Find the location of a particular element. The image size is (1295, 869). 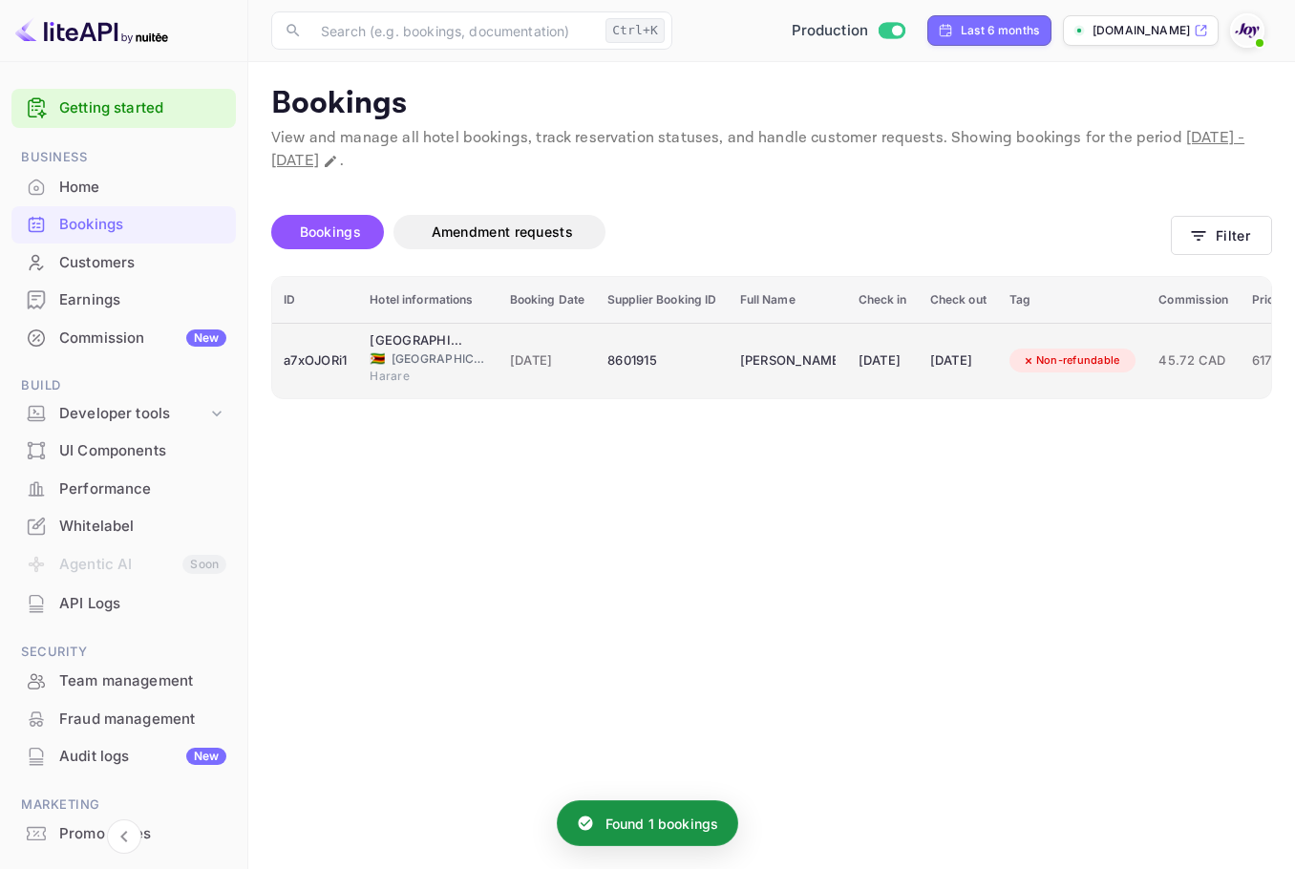

th: ID is located at coordinates (315, 300).